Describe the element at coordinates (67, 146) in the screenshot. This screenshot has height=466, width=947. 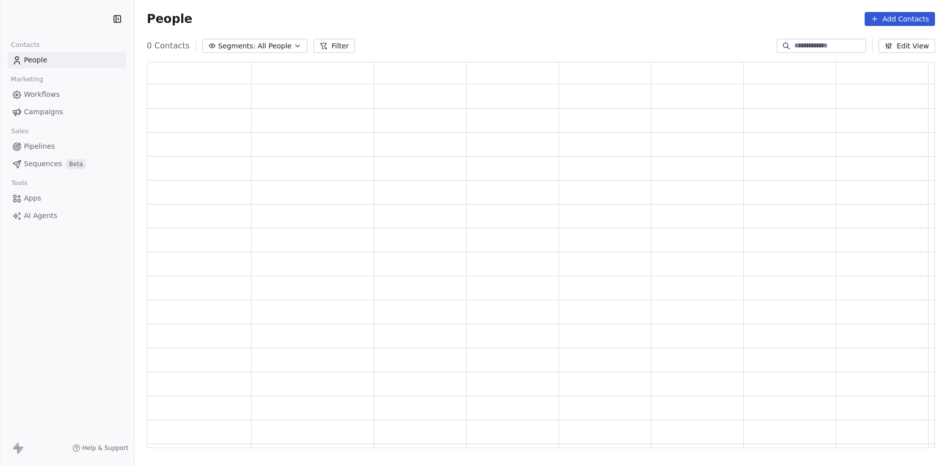
I see `a: Pipelines` at that location.